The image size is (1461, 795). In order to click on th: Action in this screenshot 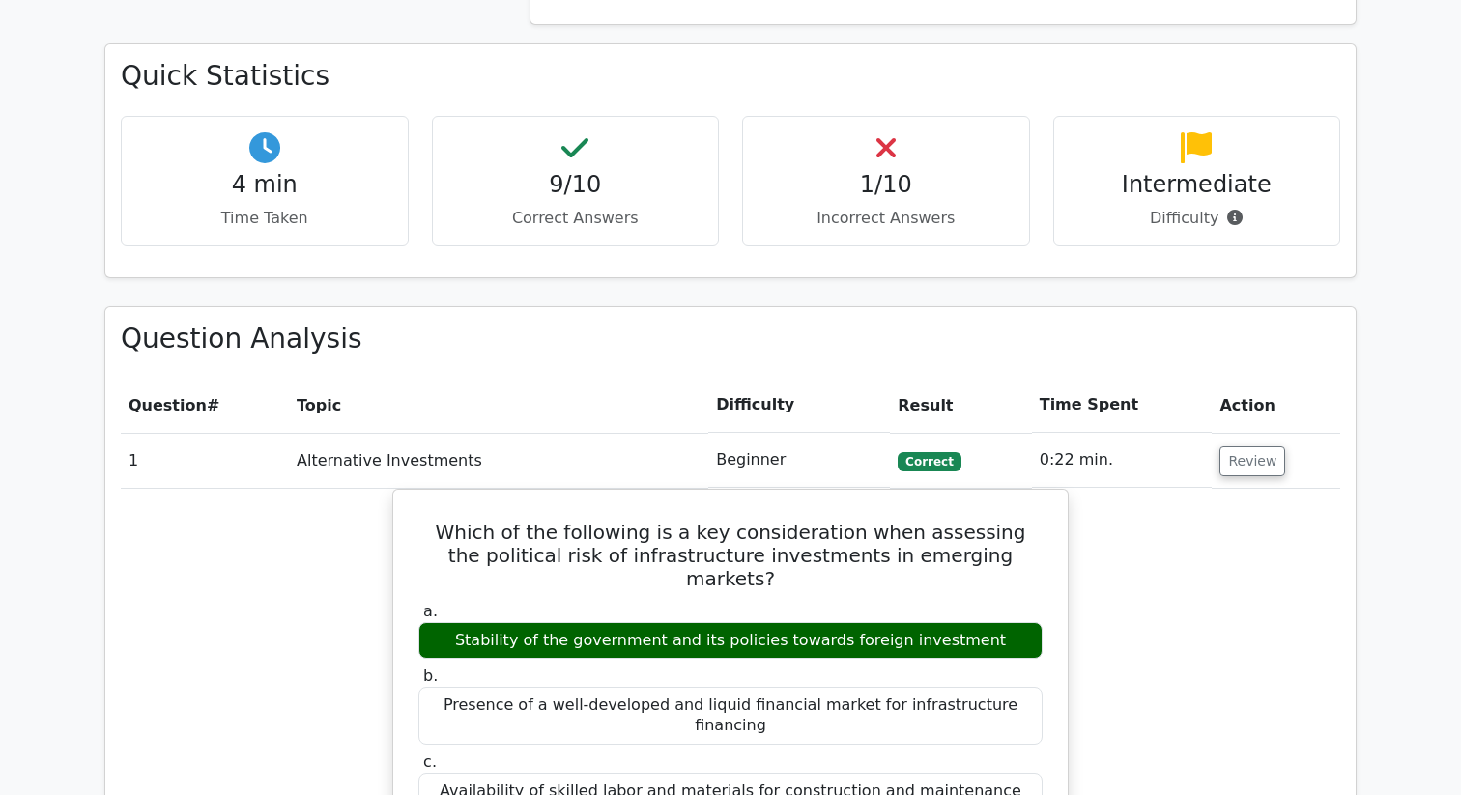, I will do `click(1275, 405)`.